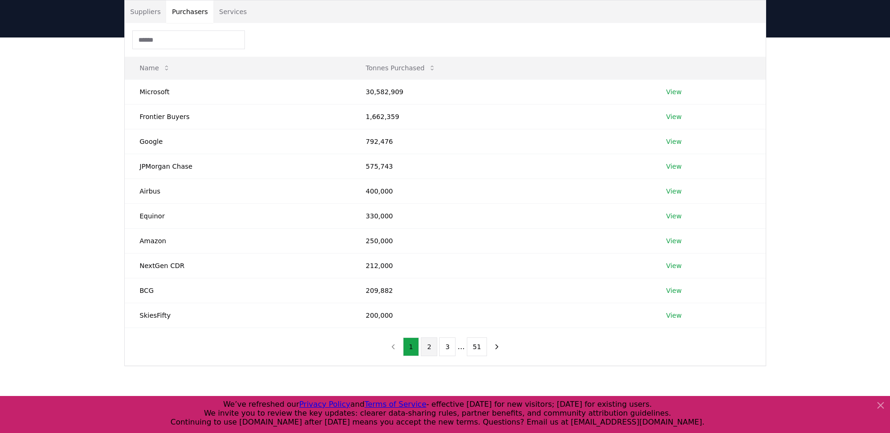  I want to click on td: 209,882, so click(501, 290).